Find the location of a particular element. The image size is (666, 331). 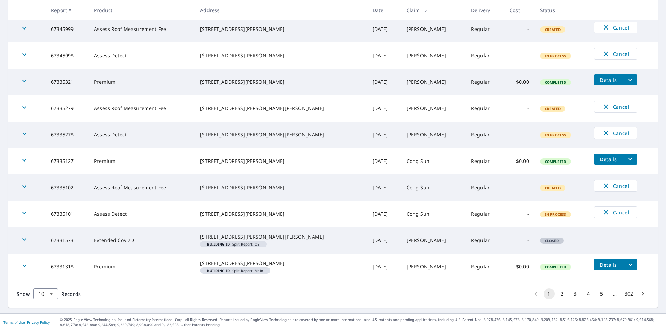

div: 10 is located at coordinates (45, 294).